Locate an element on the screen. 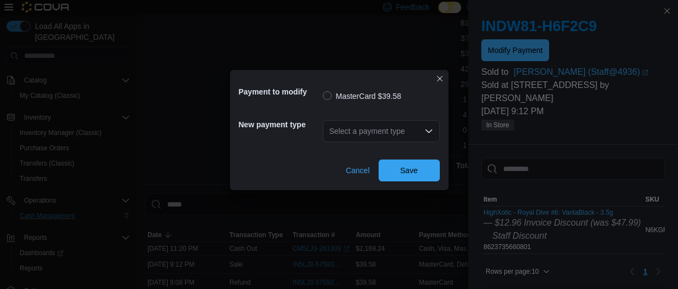 This screenshot has width=678, height=289. h5: Payment to modify is located at coordinates (280, 92).